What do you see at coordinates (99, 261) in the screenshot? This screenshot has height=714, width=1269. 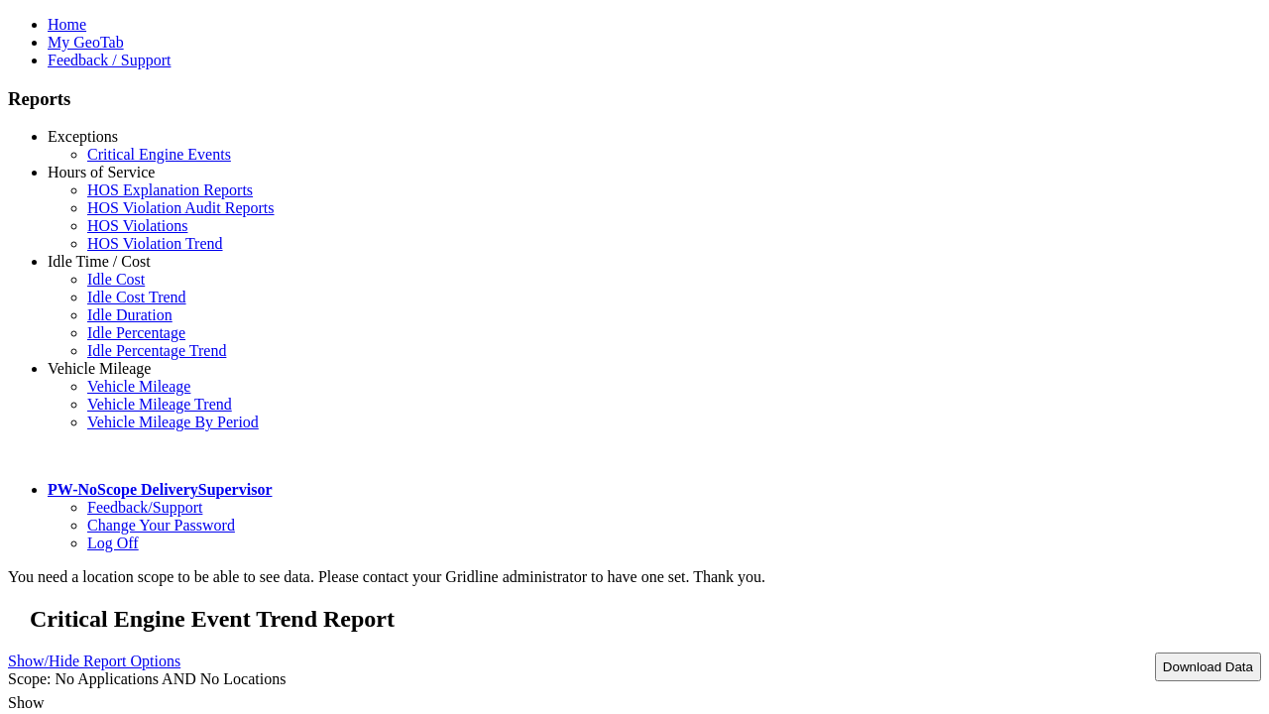 I see `a: Idle Time / Cost` at bounding box center [99, 261].